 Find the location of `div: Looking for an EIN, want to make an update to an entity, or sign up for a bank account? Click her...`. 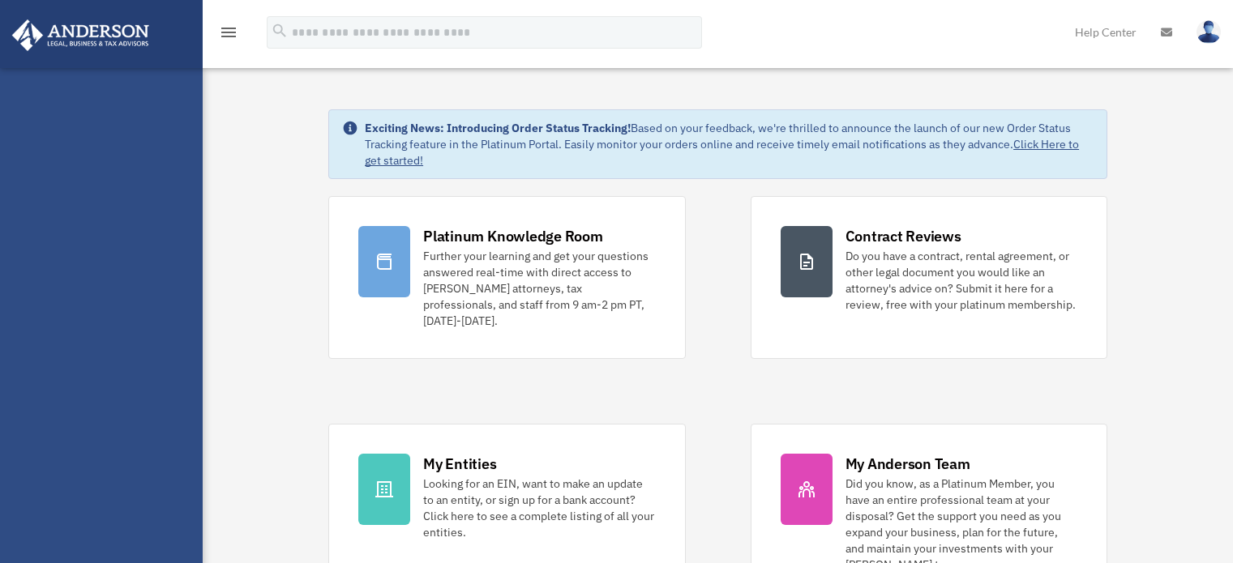

div: Looking for an EIN, want to make an update to an entity, or sign up for a bank account? Click her... is located at coordinates (539, 508).